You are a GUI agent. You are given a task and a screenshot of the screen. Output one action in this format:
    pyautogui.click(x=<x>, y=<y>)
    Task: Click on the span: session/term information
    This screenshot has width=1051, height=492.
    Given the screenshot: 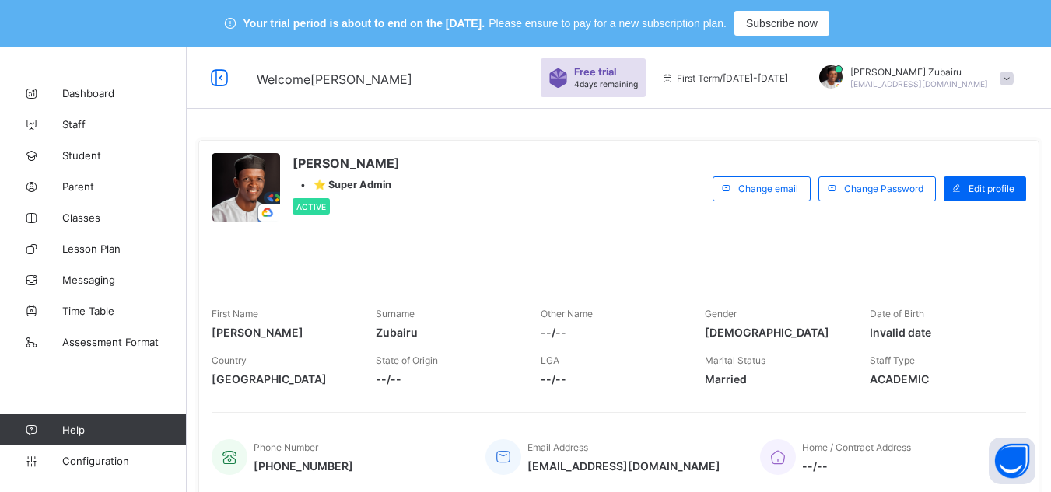 What is the action you would take?
    pyautogui.click(x=724, y=78)
    